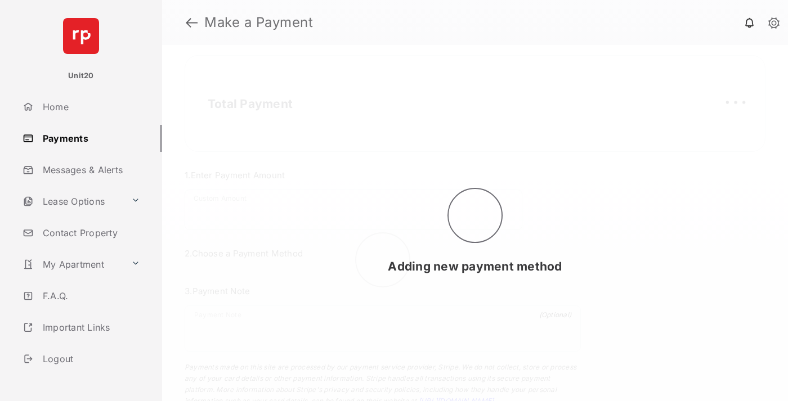 This screenshot has width=788, height=401. Describe the element at coordinates (258, 23) in the screenshot. I see `strong: Make a Payment` at that location.